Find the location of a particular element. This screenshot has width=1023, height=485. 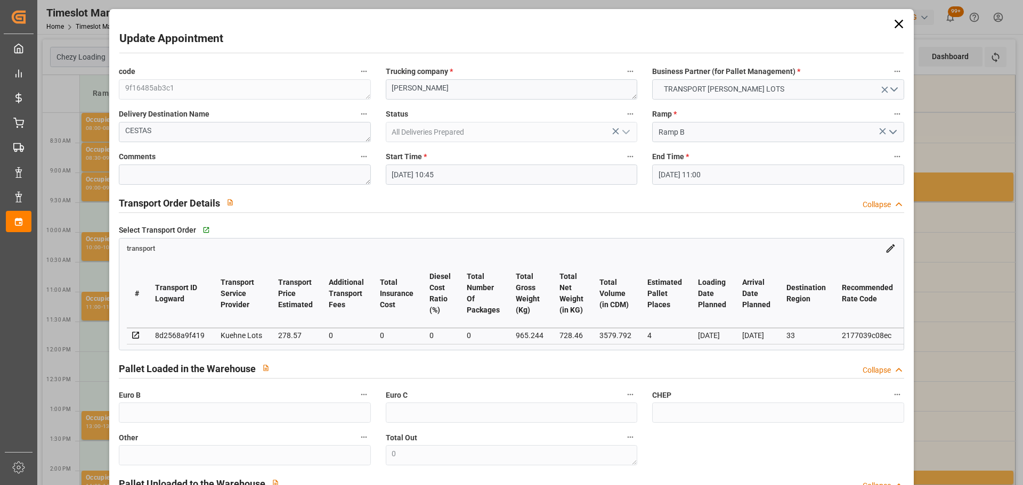

span: CHEP is located at coordinates (662, 395).